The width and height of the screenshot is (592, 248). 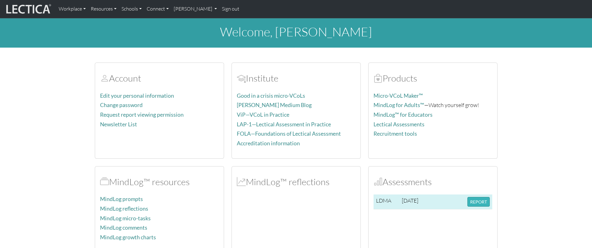 What do you see at coordinates (296, 78) in the screenshot?
I see `h2: Institute` at bounding box center [296, 78].